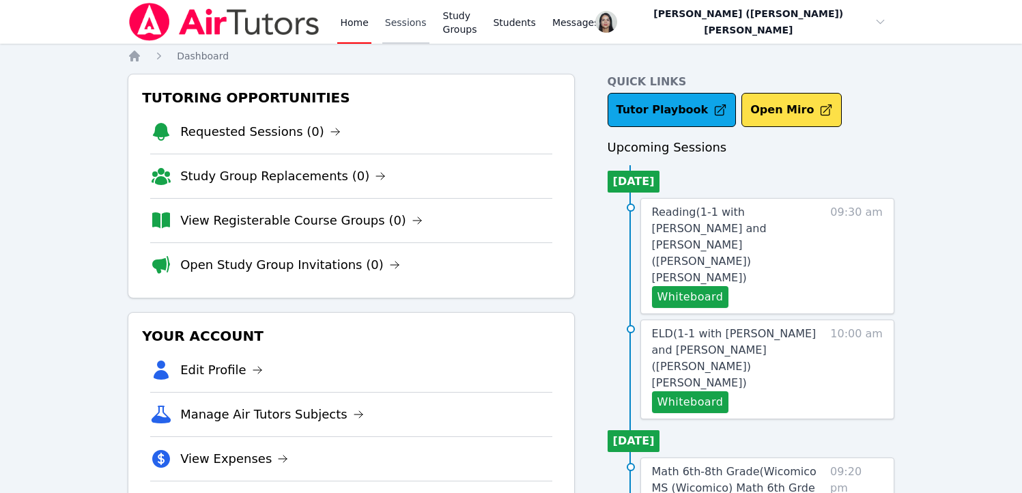 This screenshot has width=1022, height=493. I want to click on h4: Quick Links, so click(751, 82).